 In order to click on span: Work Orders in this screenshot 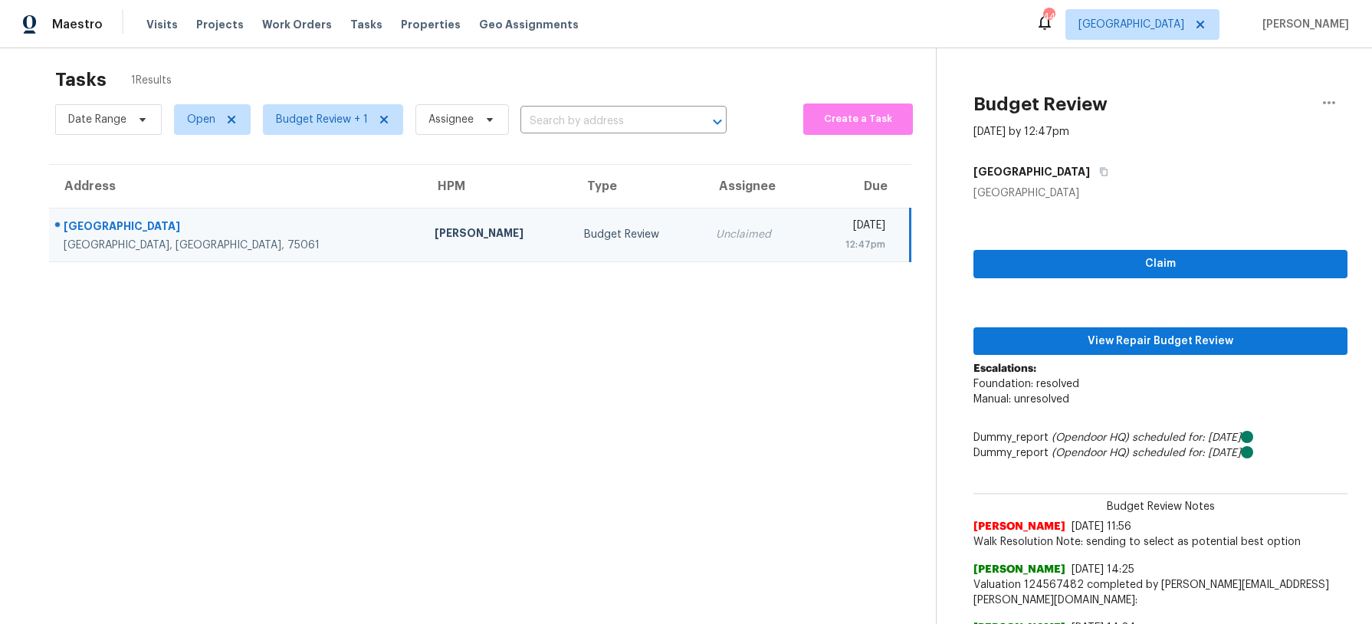, I will do `click(297, 25)`.